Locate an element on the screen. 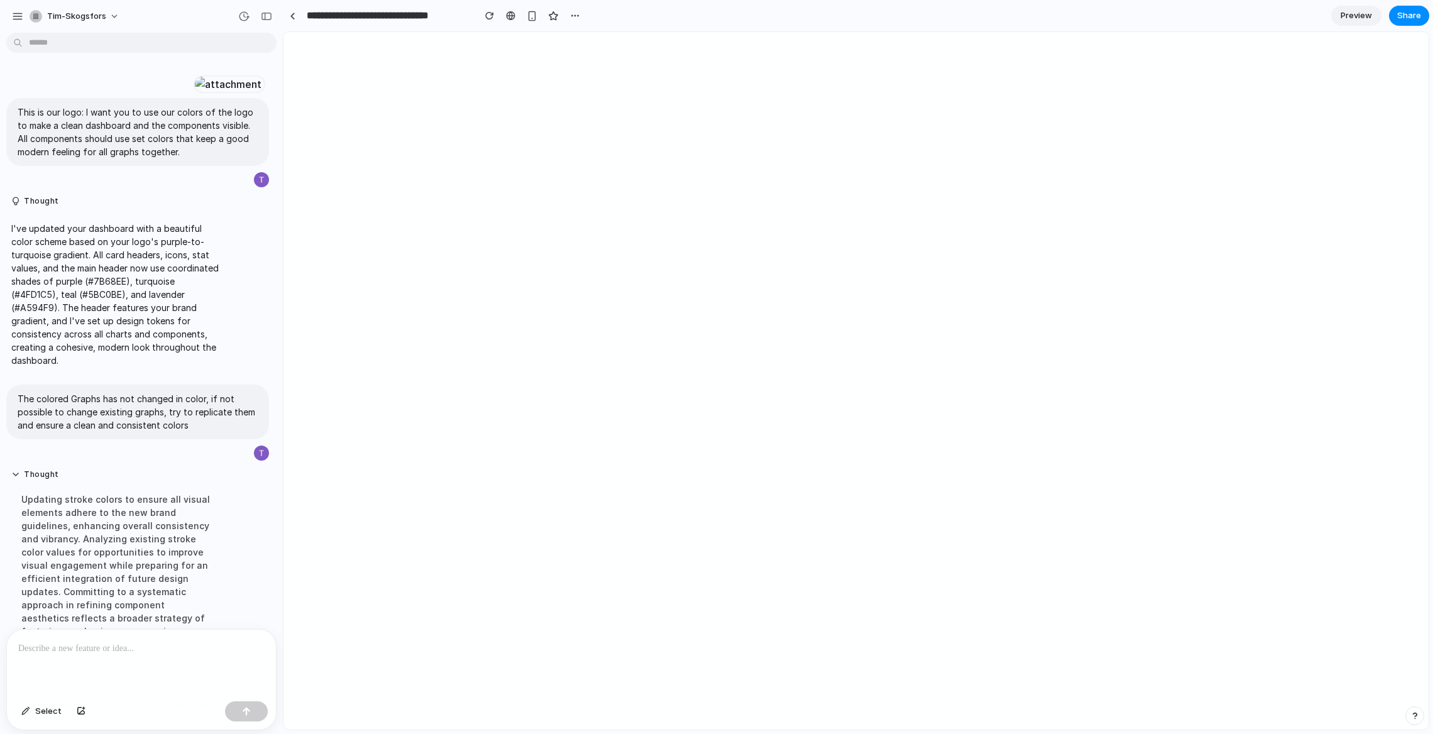 The image size is (1433, 734). a: Preview is located at coordinates (1357, 16).